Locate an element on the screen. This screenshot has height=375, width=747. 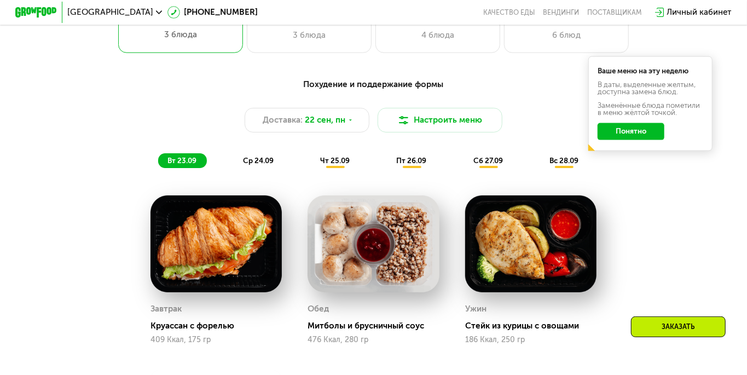
div: 4 блюда is located at coordinates (438, 35).